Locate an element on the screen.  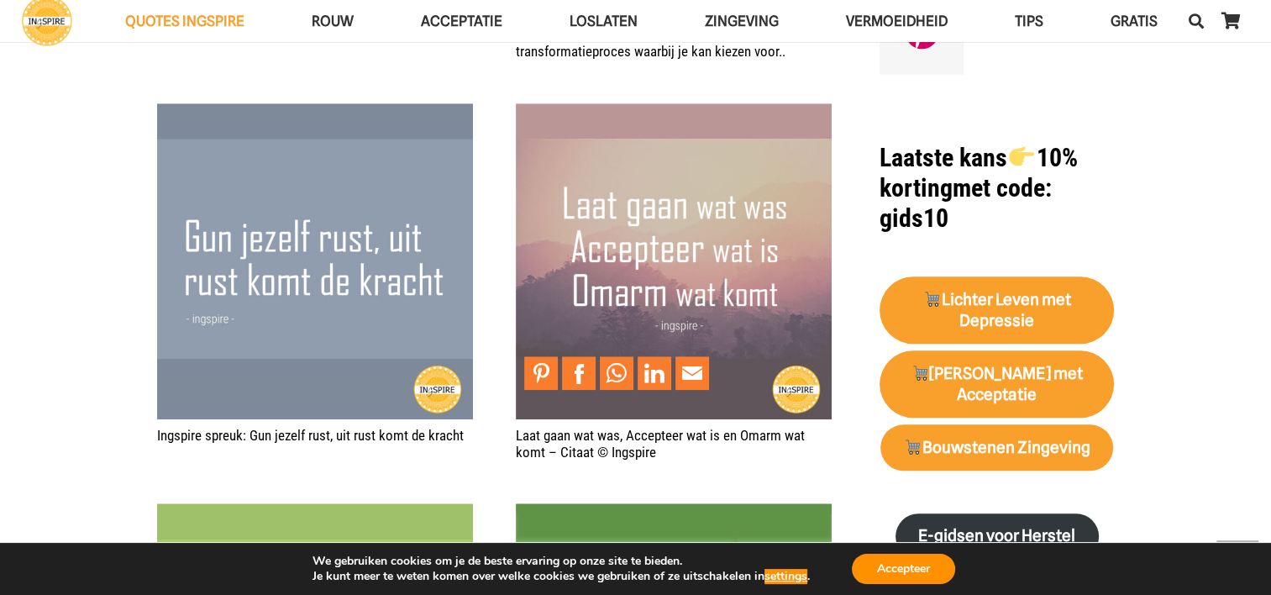
button: Accepteer is located at coordinates (903, 569).